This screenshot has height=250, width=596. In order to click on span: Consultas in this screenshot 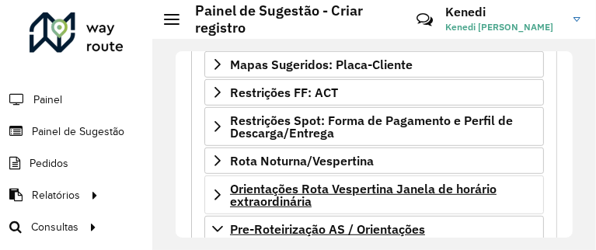, I will do `click(54, 227)`.